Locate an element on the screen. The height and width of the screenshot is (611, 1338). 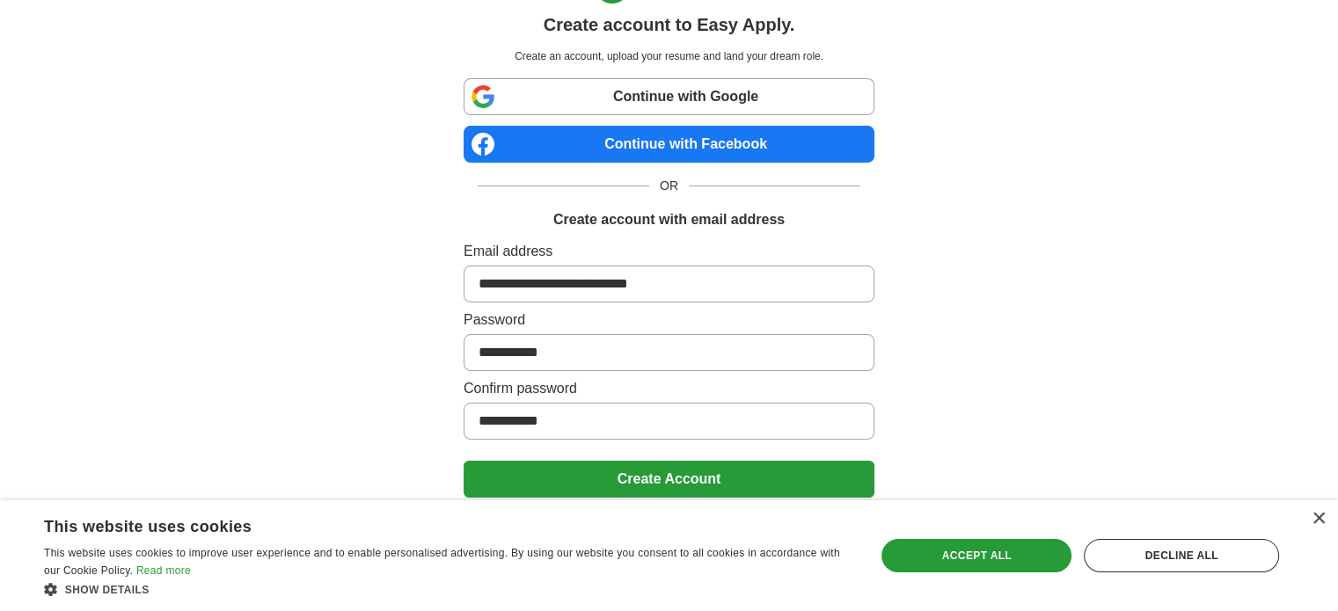
div: Accept all is located at coordinates (977, 556).